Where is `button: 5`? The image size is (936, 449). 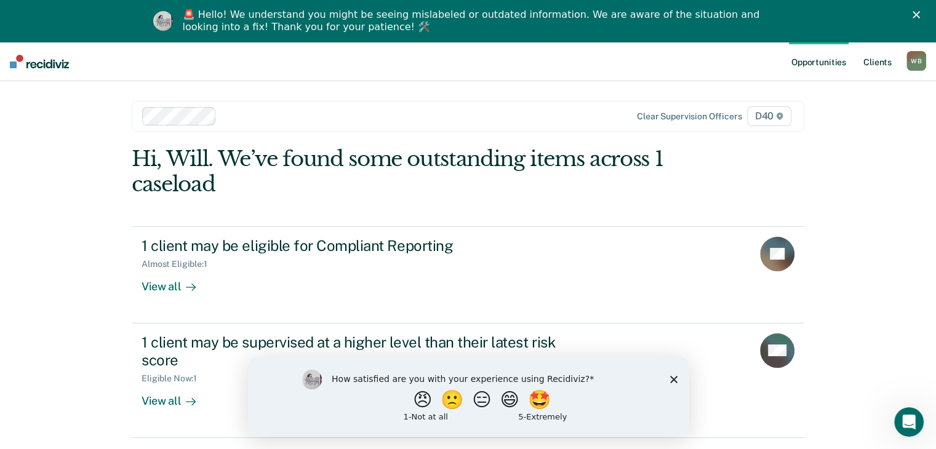 button: 5 is located at coordinates (292, 42).